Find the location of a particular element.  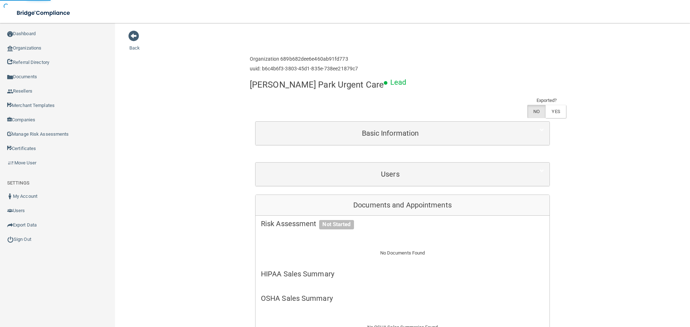

img: icon-users.e205127d.png is located at coordinates (10, 211).